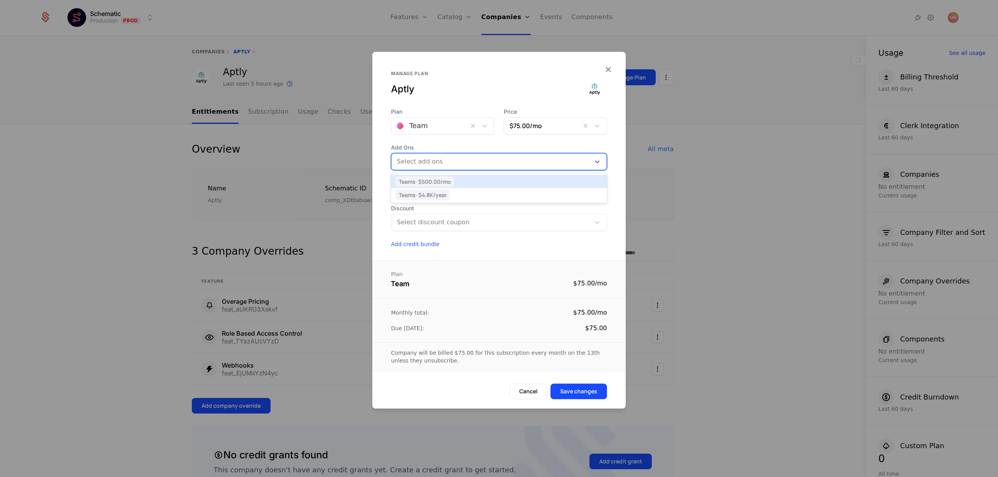  What do you see at coordinates (442, 112) in the screenshot?
I see `span: Plan` at bounding box center [442, 112].